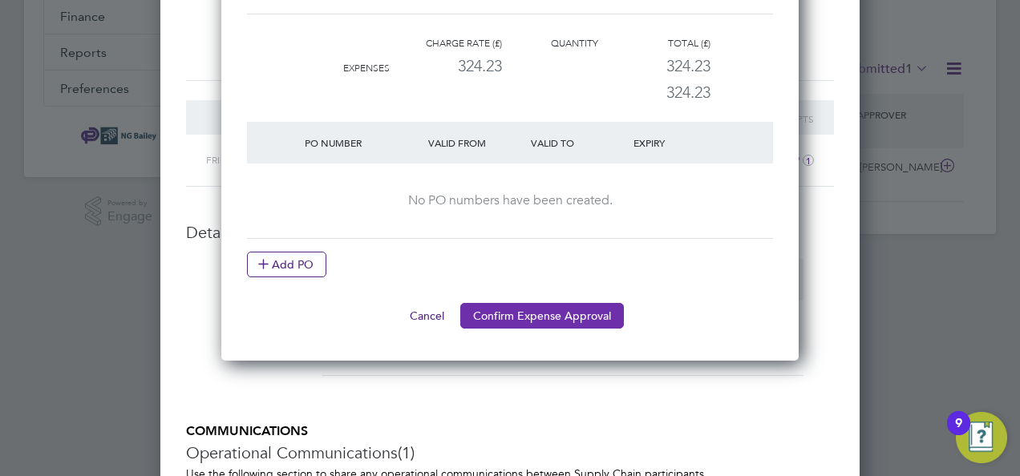 This screenshot has height=476, width=1020. I want to click on span: Expenses, so click(366, 68).